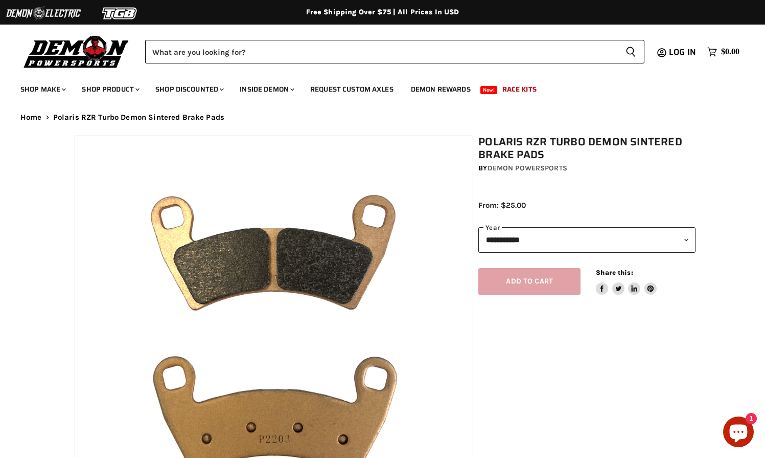 This screenshot has width=765, height=458. I want to click on a: Inside Demon, so click(266, 89).